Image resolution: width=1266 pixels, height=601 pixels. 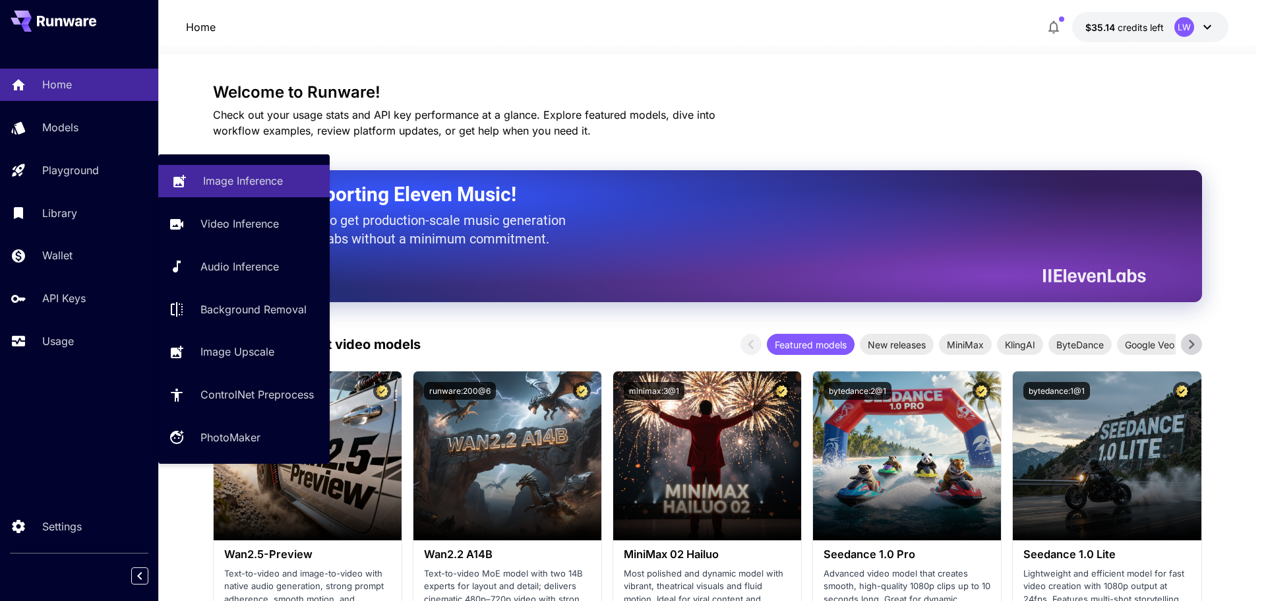 I want to click on span: Featured models, so click(x=810, y=344).